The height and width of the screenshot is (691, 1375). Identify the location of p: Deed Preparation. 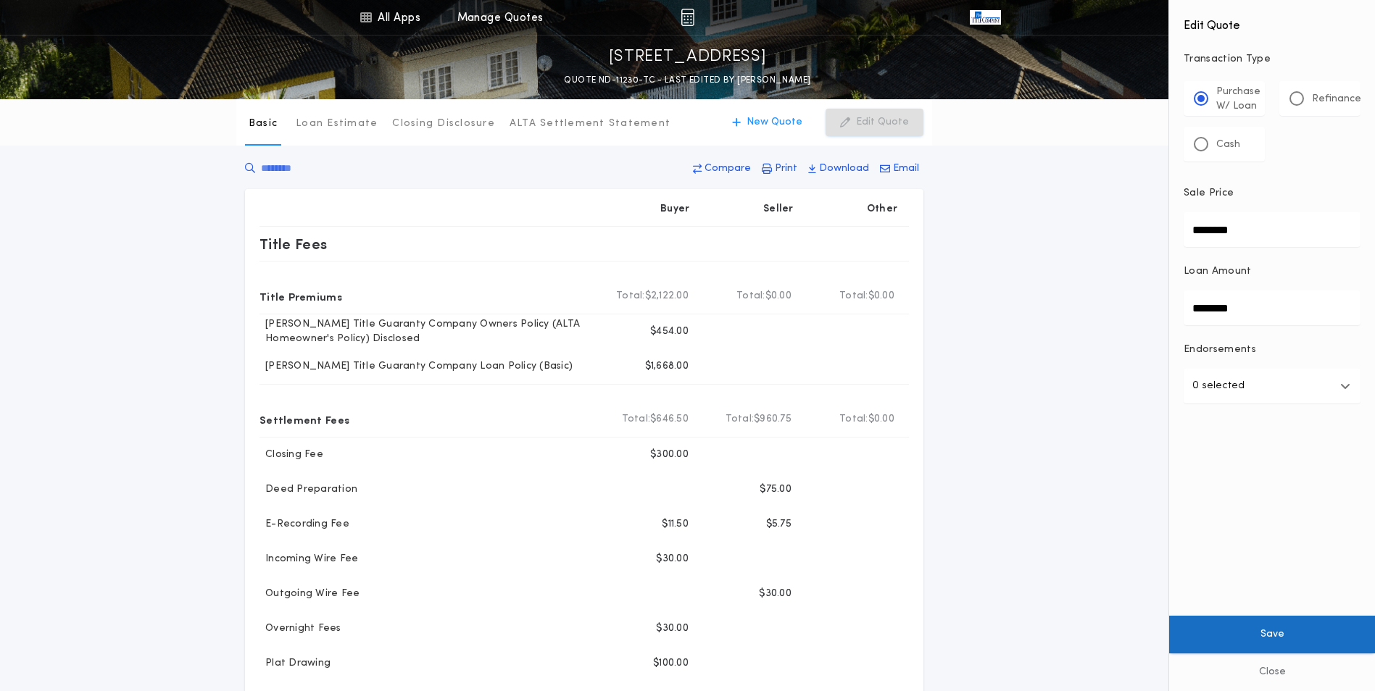
(308, 490).